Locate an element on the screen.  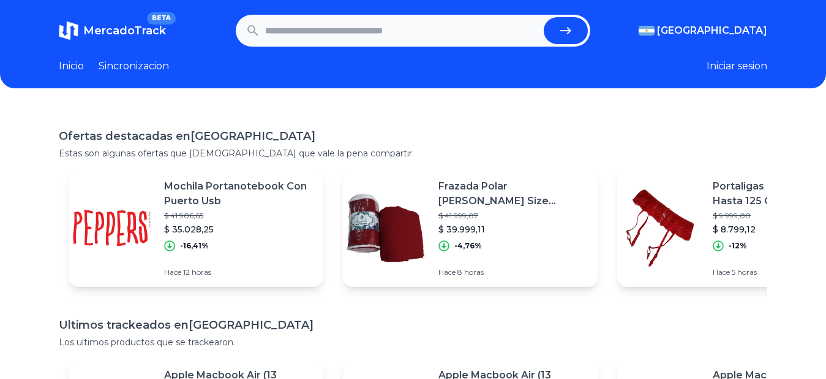
p: -12% is located at coordinates (738, 246).